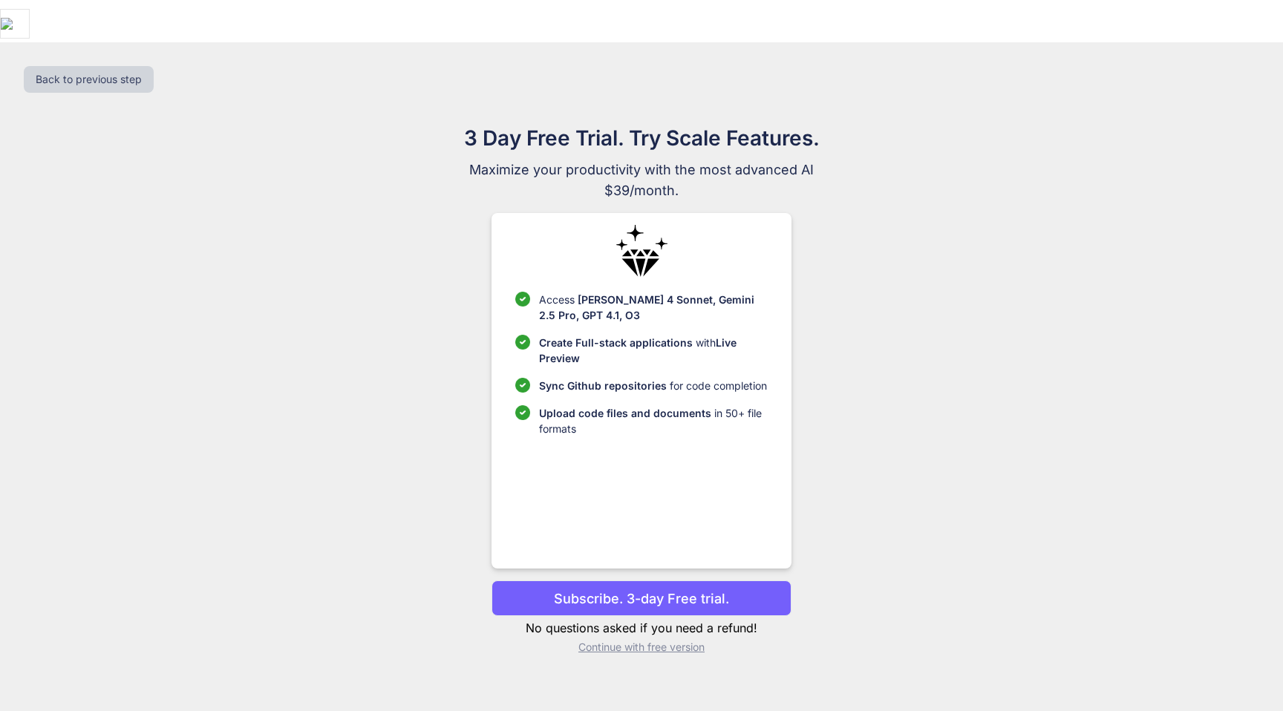  Describe the element at coordinates (652, 385) in the screenshot. I see `p: for code completion` at that location.